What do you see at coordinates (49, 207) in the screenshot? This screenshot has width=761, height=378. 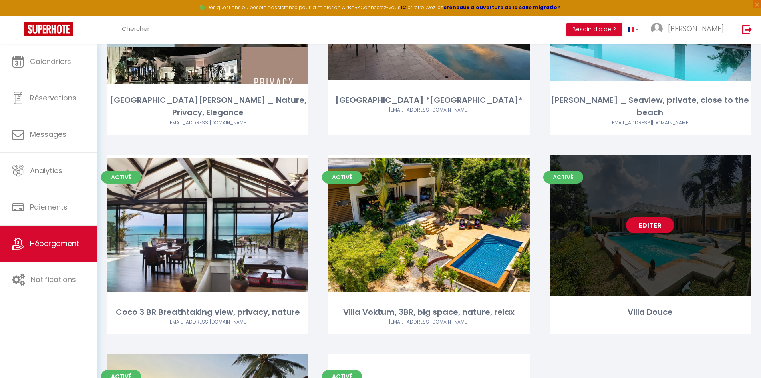 I see `span: Paiements` at bounding box center [49, 207].